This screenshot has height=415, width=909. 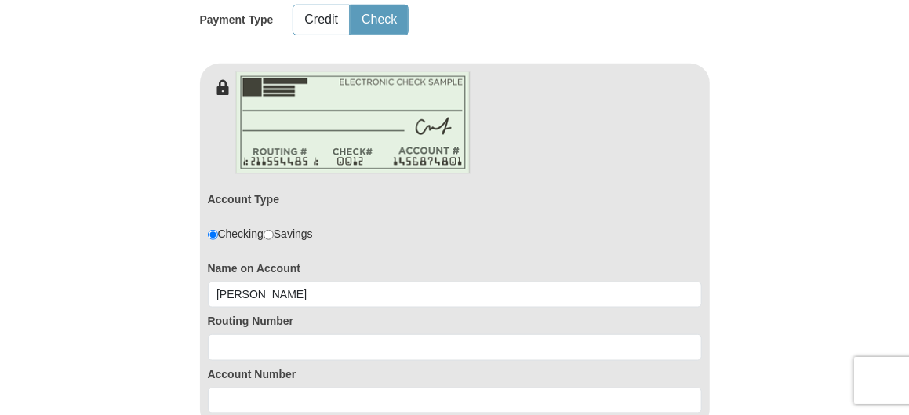 I want to click on label: Account Type, so click(x=244, y=199).